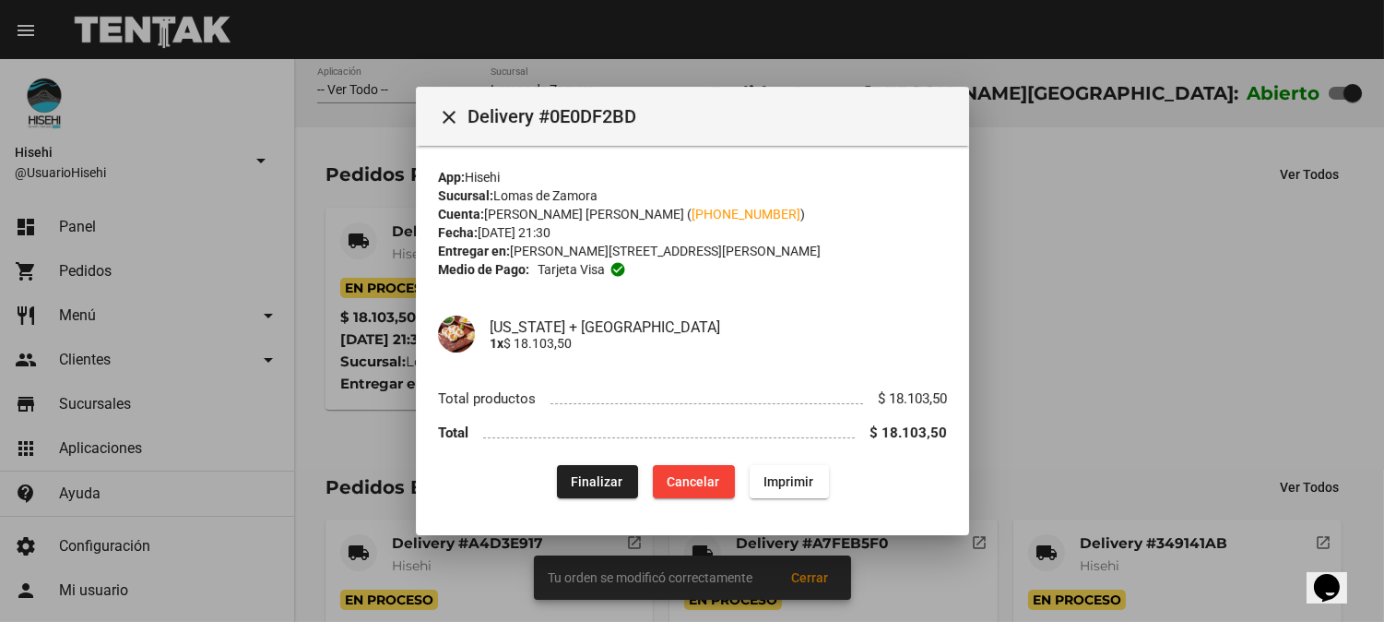  Describe the element at coordinates (617, 269) in the screenshot. I see `mat-icon: check_circle` at that location.